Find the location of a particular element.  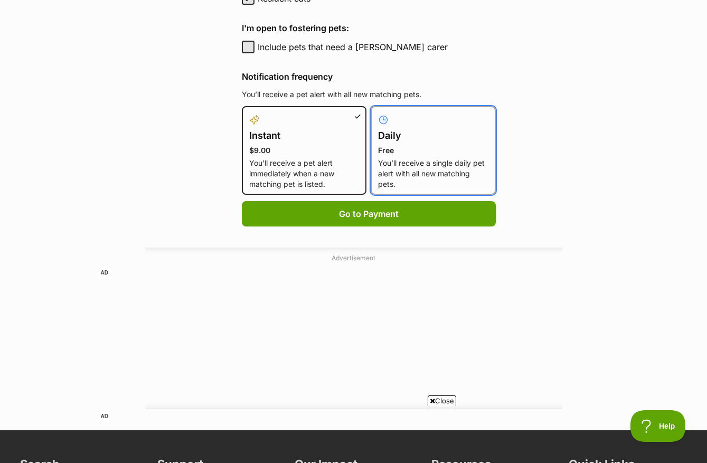

h4: I'm open to fostering pets: is located at coordinates (369, 28).